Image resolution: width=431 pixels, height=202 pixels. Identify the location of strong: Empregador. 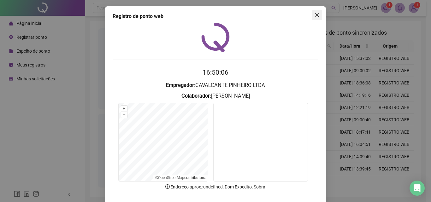
(180, 85).